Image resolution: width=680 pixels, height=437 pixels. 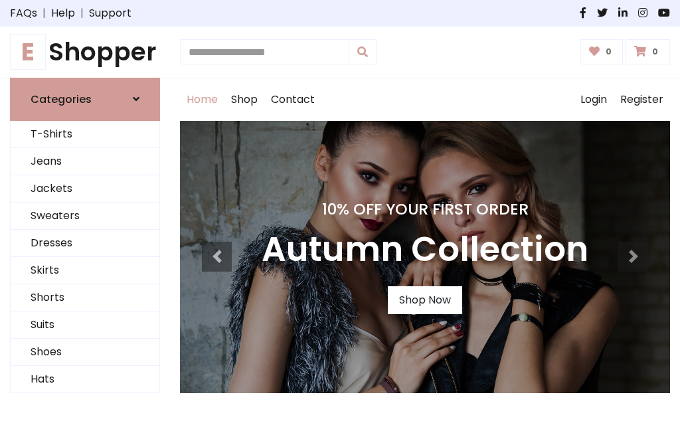 What do you see at coordinates (425, 300) in the screenshot?
I see `a: Shop Now` at bounding box center [425, 300].